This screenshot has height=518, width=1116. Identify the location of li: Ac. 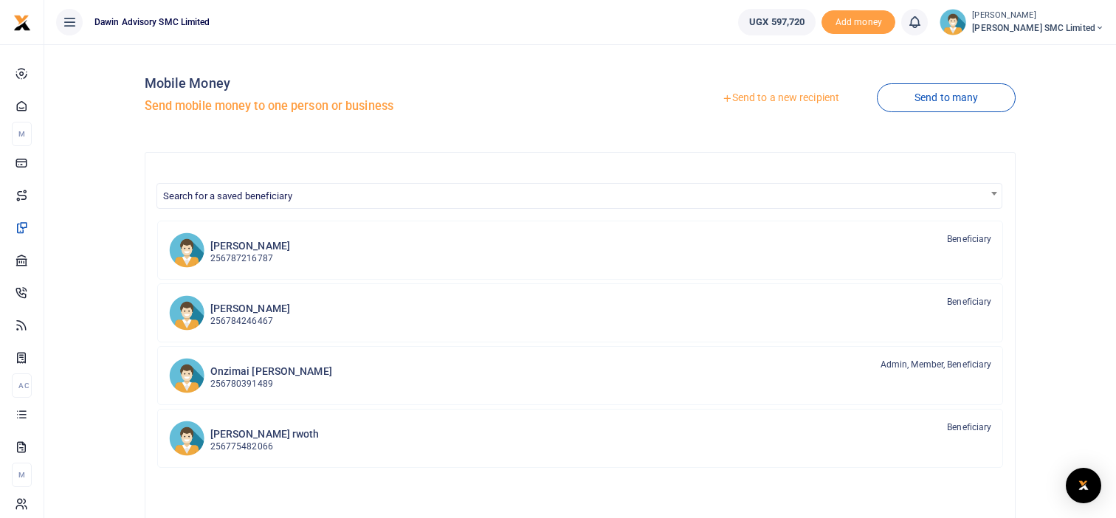
(21, 385).